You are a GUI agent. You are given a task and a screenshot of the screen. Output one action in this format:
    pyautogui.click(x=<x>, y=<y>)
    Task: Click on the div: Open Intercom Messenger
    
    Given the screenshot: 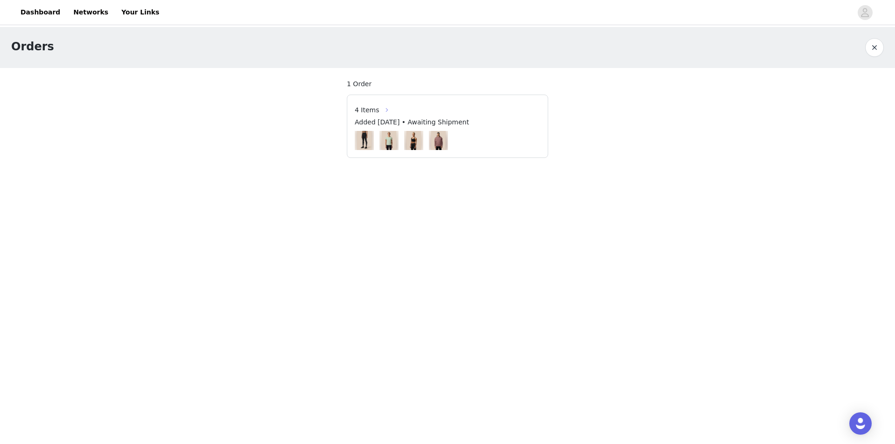 What is the action you would take?
    pyautogui.click(x=860, y=424)
    